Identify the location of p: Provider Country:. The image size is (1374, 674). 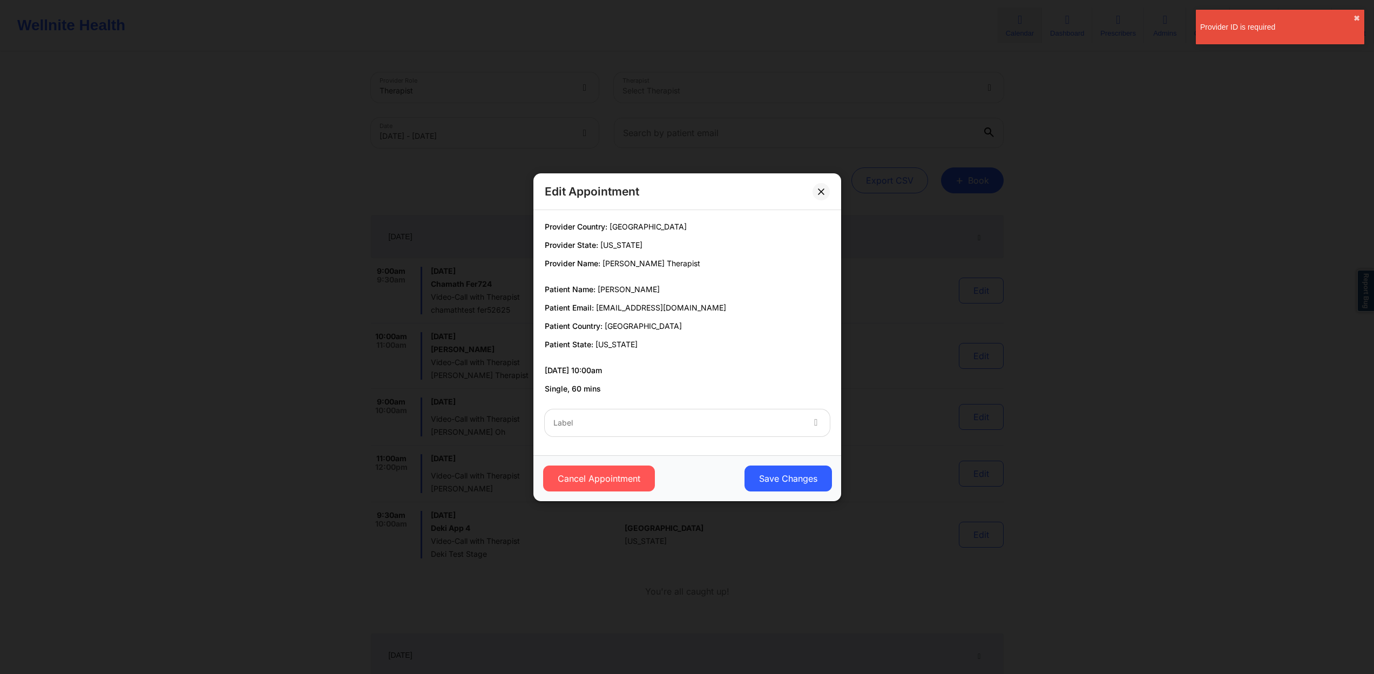
(687, 227).